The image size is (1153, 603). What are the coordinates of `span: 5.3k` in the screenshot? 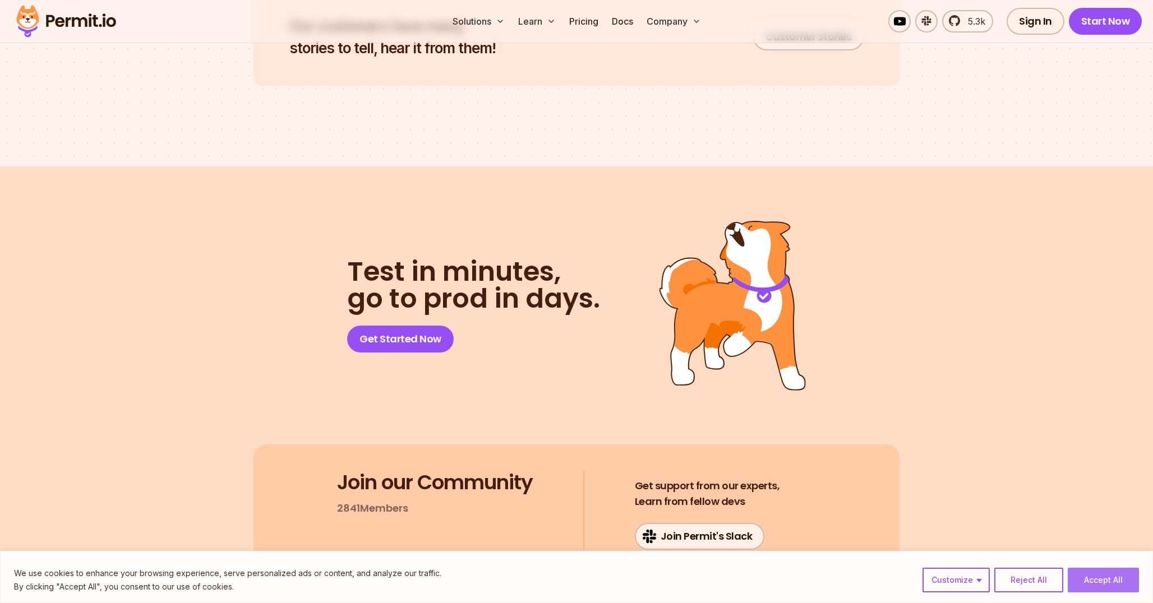 It's located at (973, 21).